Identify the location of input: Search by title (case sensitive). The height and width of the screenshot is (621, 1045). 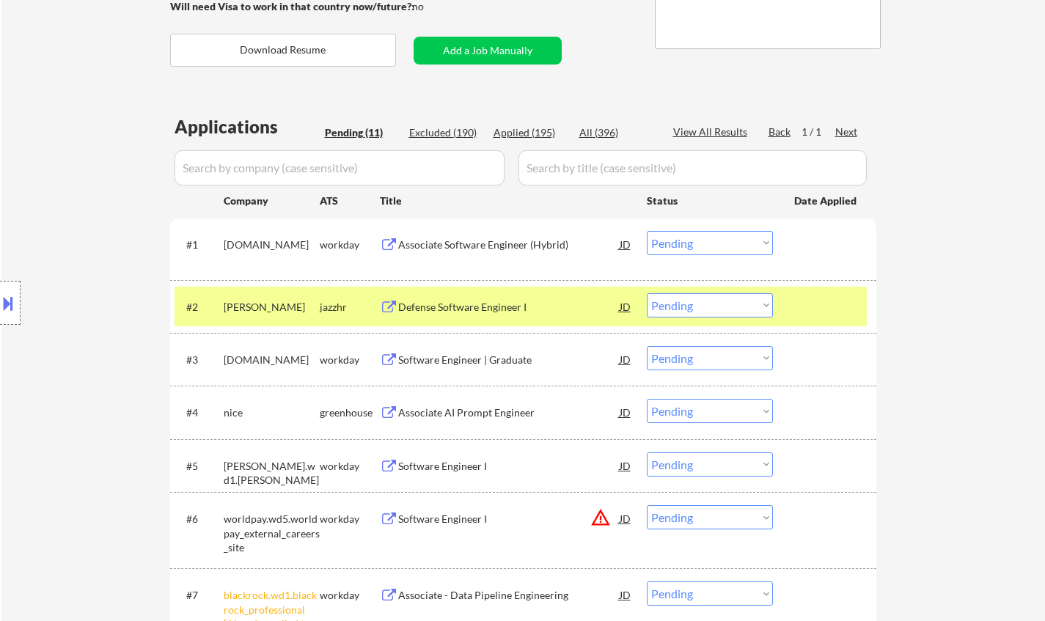
(693, 168).